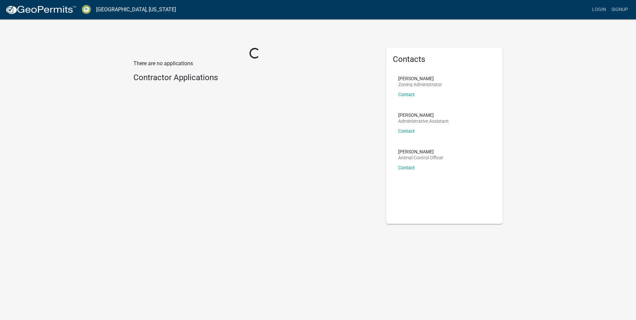  What do you see at coordinates (421, 158) in the screenshot?
I see `p: Animal Control Officer` at bounding box center [421, 158].